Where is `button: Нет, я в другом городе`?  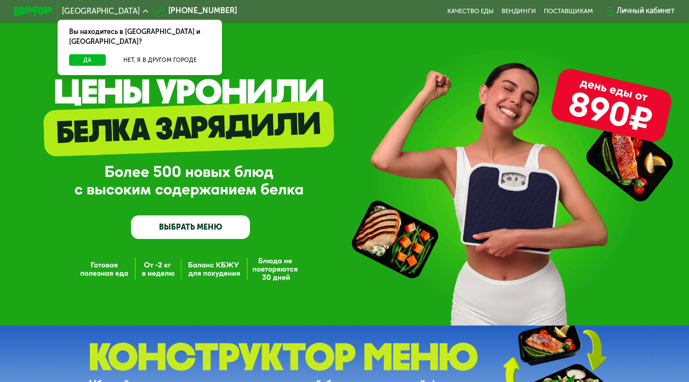
button: Нет, я в другом городе is located at coordinates (160, 60).